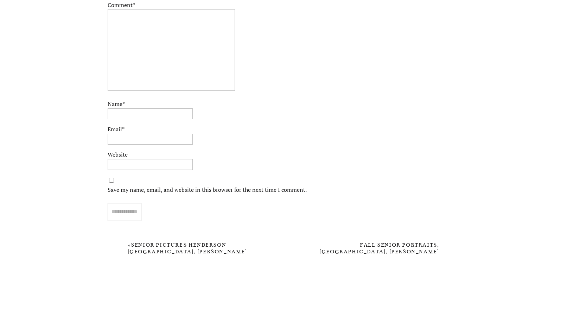 This screenshot has height=329, width=567. What do you see at coordinates (250, 104) in the screenshot?
I see `label: Name` at bounding box center [250, 104].